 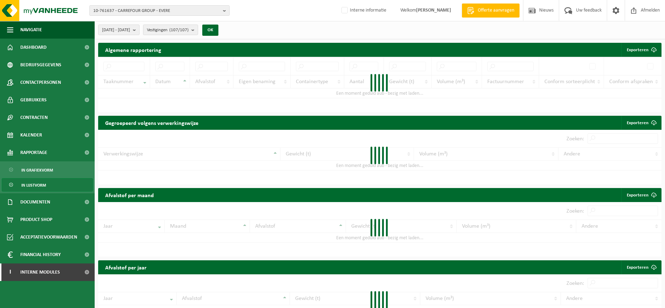 I want to click on span: Financial History, so click(x=40, y=254).